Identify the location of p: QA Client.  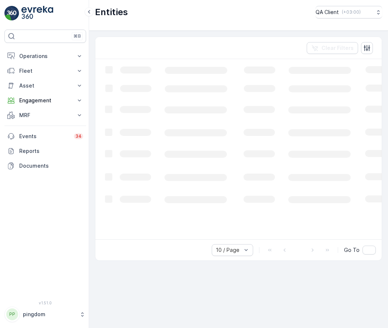
(327, 12).